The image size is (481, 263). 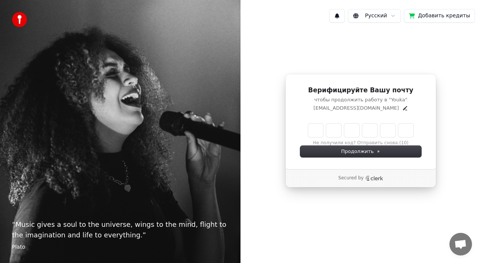 I want to click on p: “ Music gives a soul to the universe, wings to the mind, flight to the imagination and life to ev..., so click(x=120, y=229).